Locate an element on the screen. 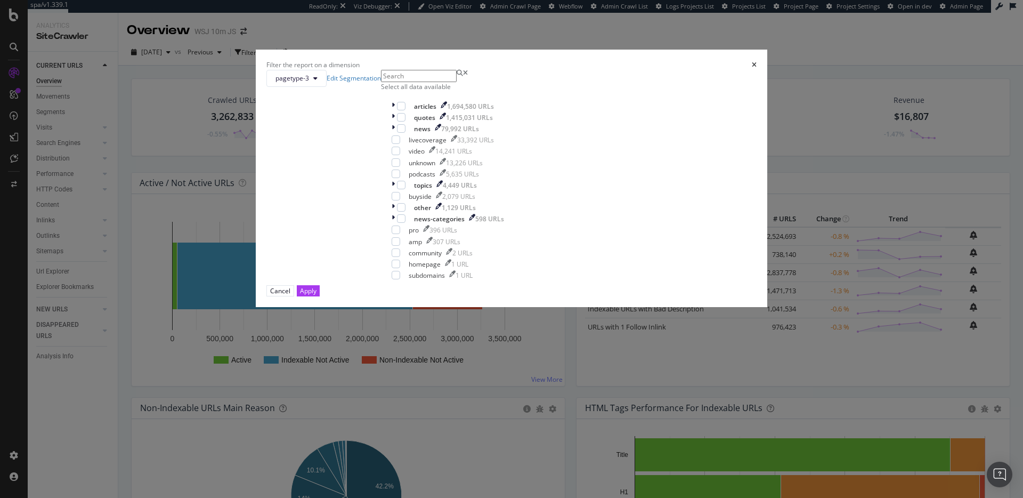 Image resolution: width=1023 pixels, height=498 pixels. div: 79,992 URLs is located at coordinates (460, 128).